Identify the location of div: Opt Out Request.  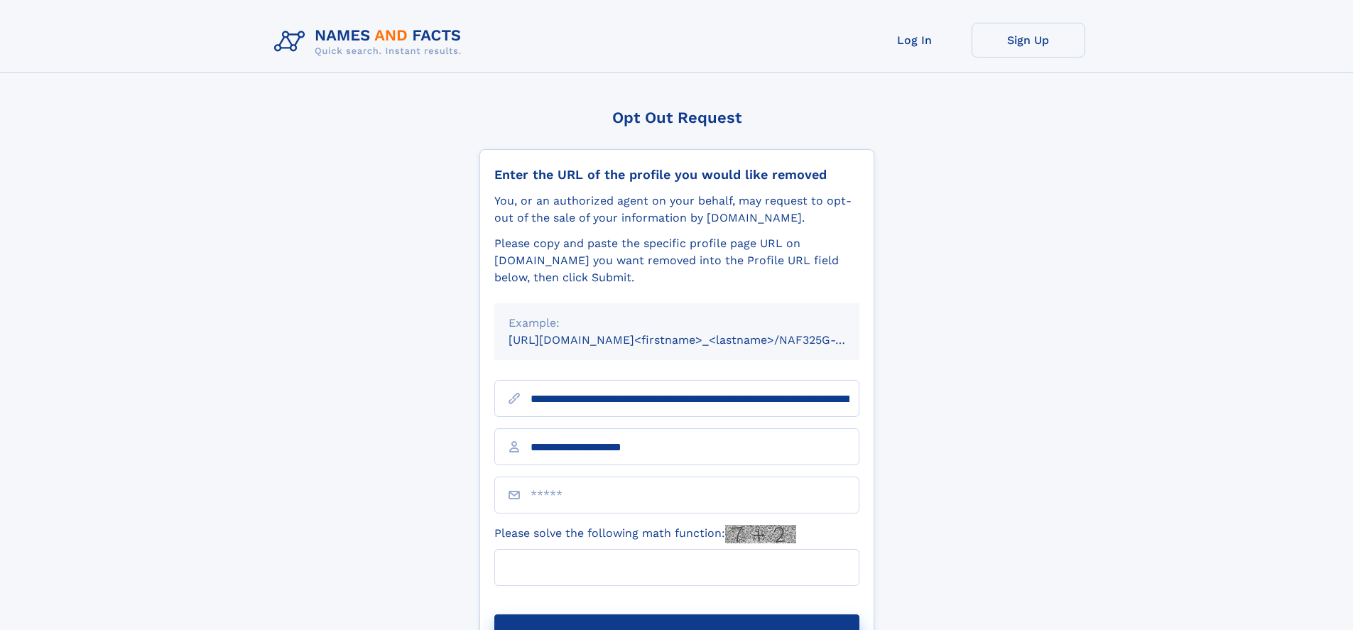
(677, 117).